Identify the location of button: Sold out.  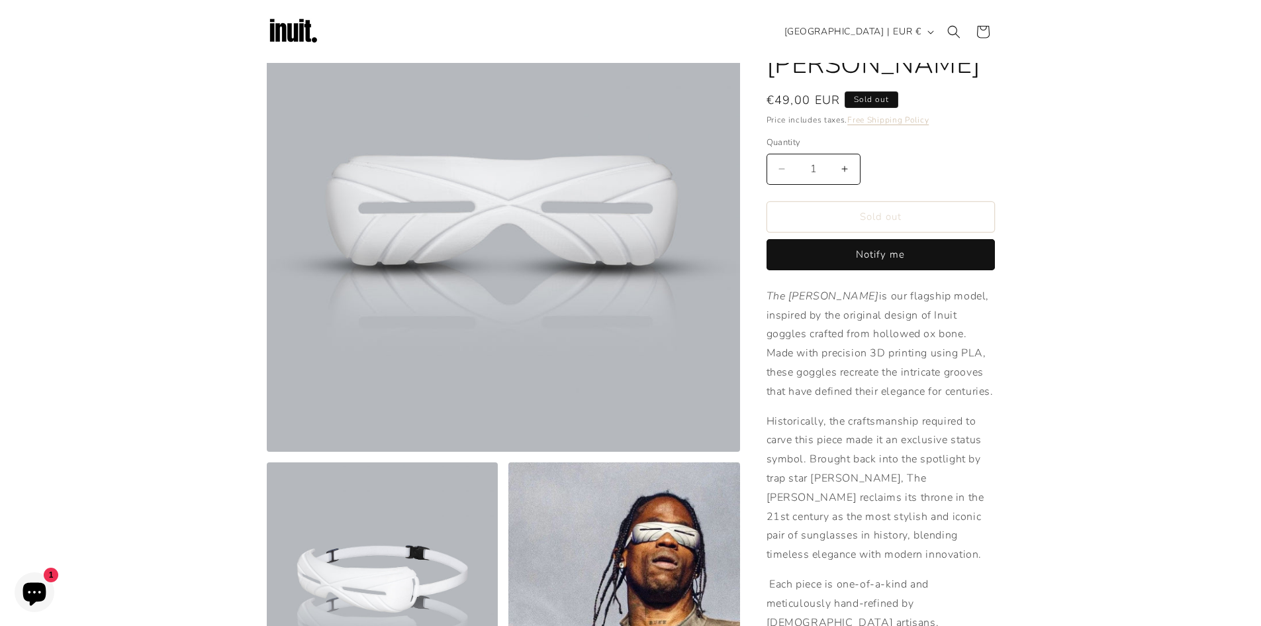
(881, 216).